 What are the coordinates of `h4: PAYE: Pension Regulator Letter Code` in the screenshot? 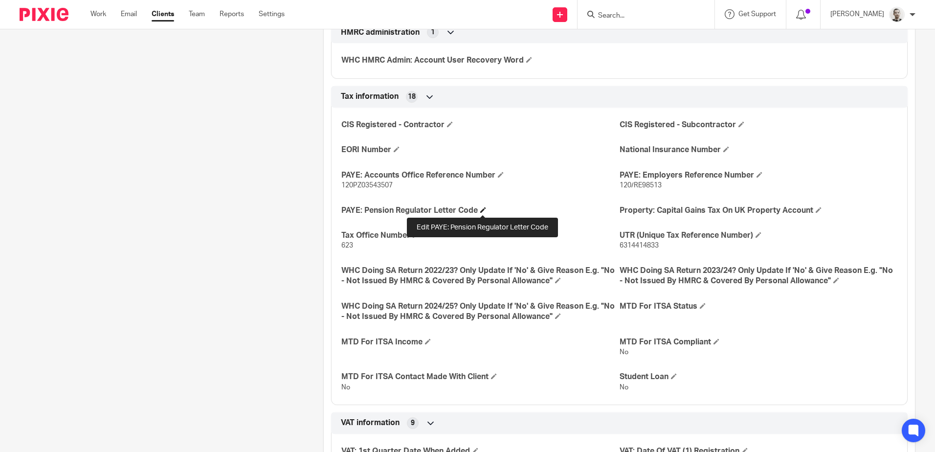 It's located at (480, 210).